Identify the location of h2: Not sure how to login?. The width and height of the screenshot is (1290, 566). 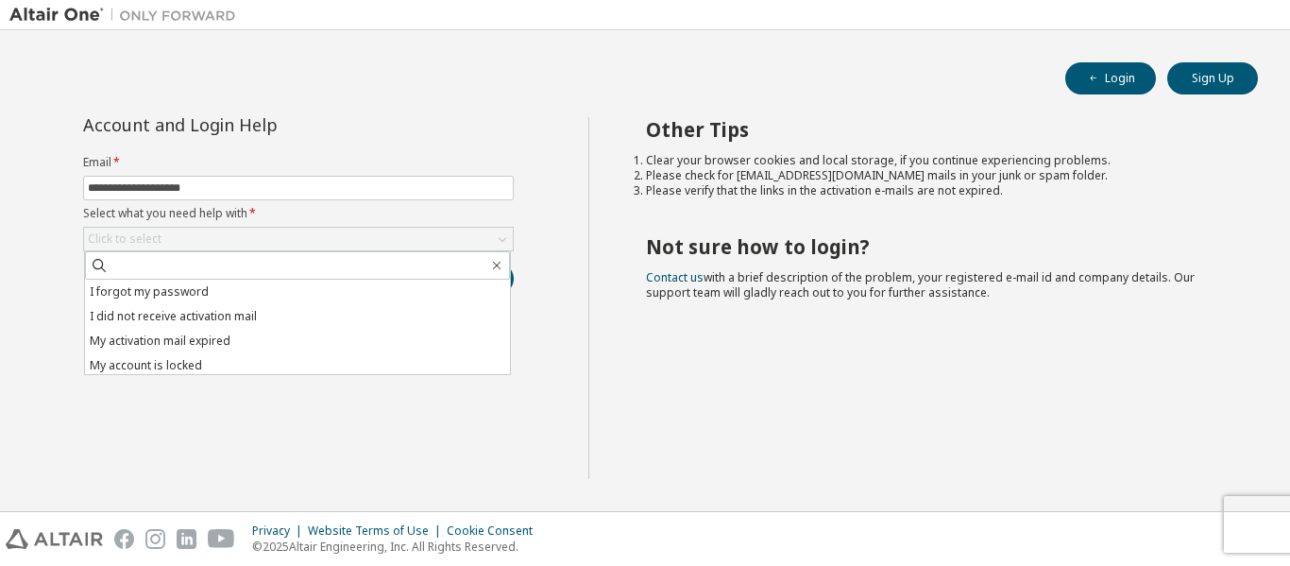
(935, 246).